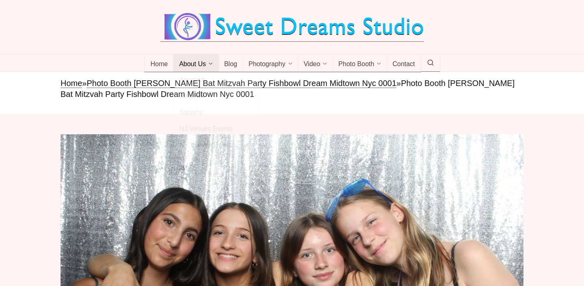 The width and height of the screenshot is (584, 286). I want to click on span: Blog, so click(231, 65).